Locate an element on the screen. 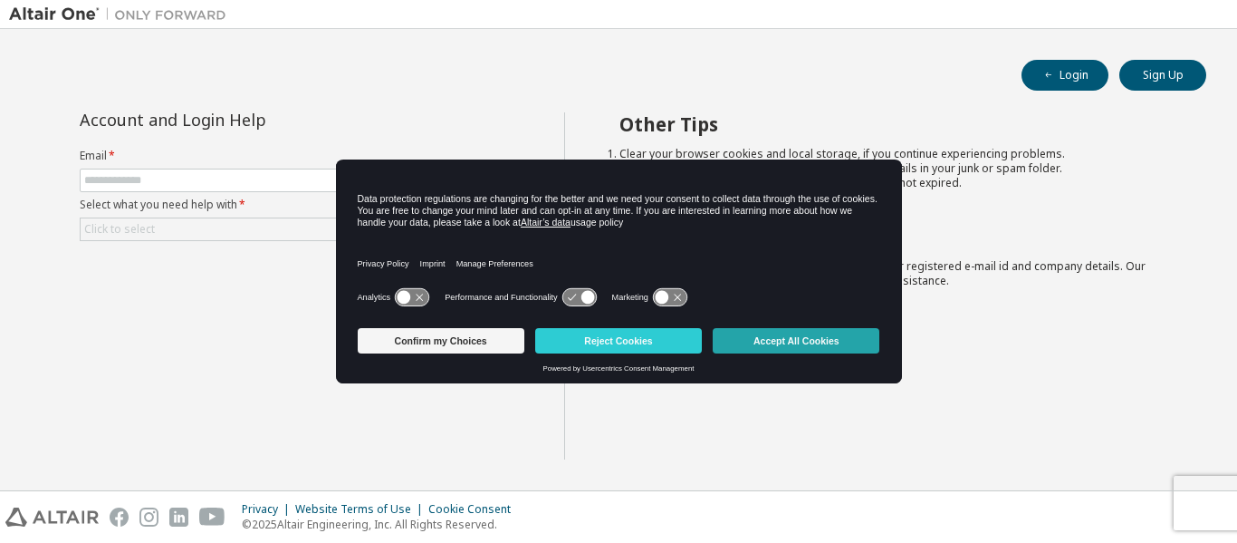 This screenshot has height=543, width=1237. img: altair_logo.svg is located at coordinates (52, 516).